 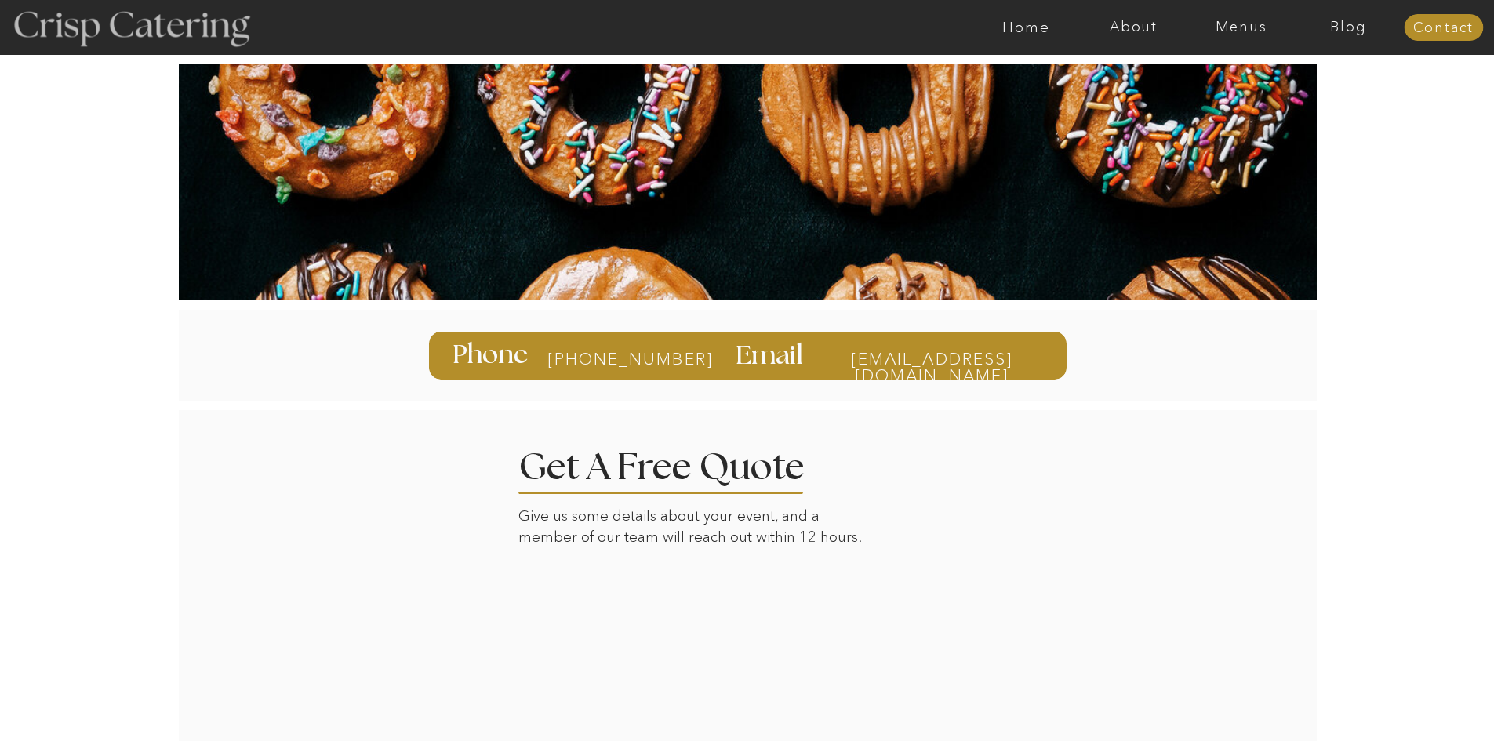 What do you see at coordinates (1241, 27) in the screenshot?
I see `a: Menus` at bounding box center [1241, 27].